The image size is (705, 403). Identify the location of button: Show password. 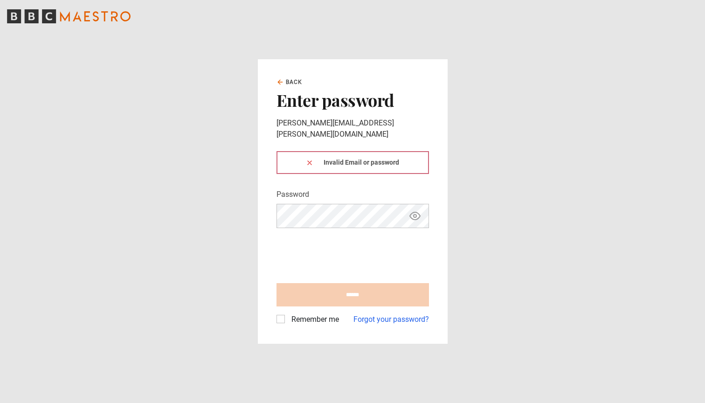
(415, 216).